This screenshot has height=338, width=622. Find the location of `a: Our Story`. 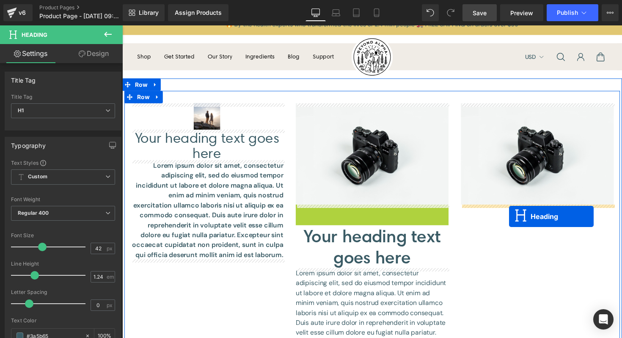

a: Our Story is located at coordinates (100, 32).